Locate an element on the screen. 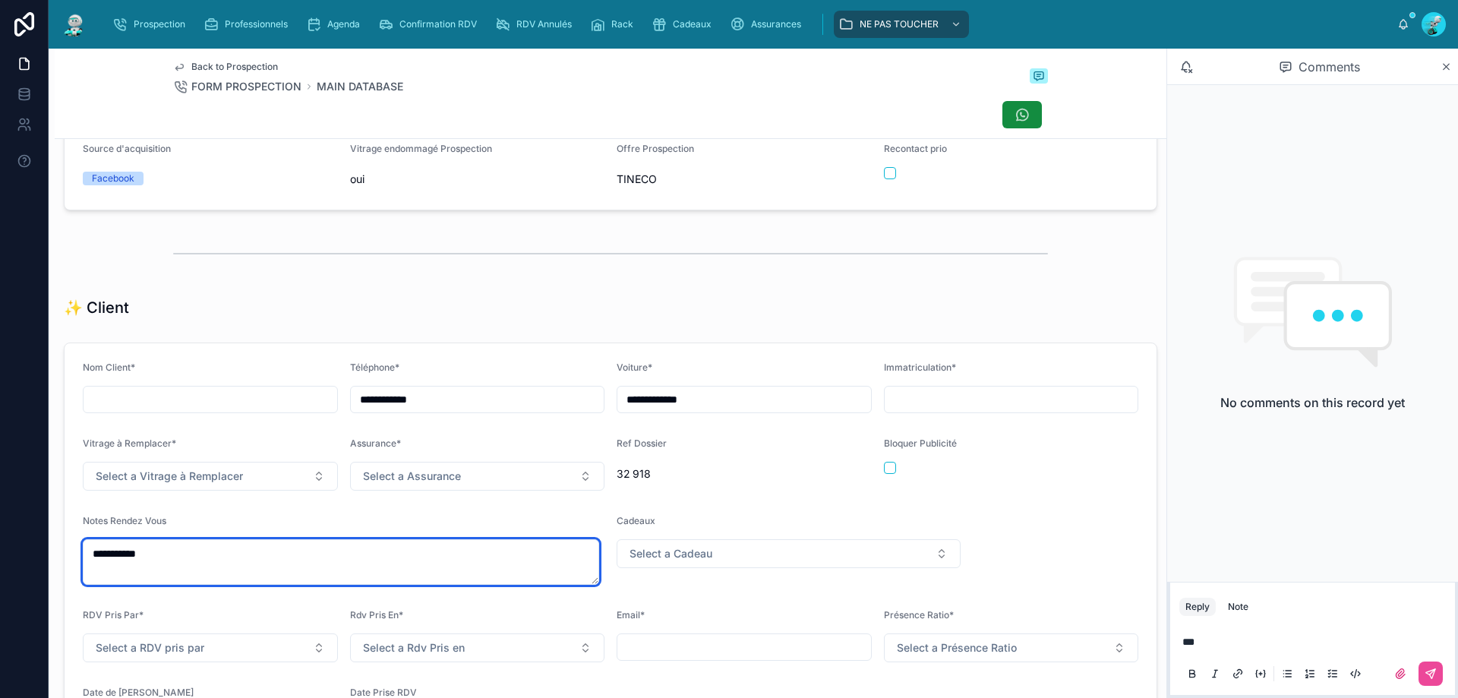  span: Select a Assurance is located at coordinates (412, 476).